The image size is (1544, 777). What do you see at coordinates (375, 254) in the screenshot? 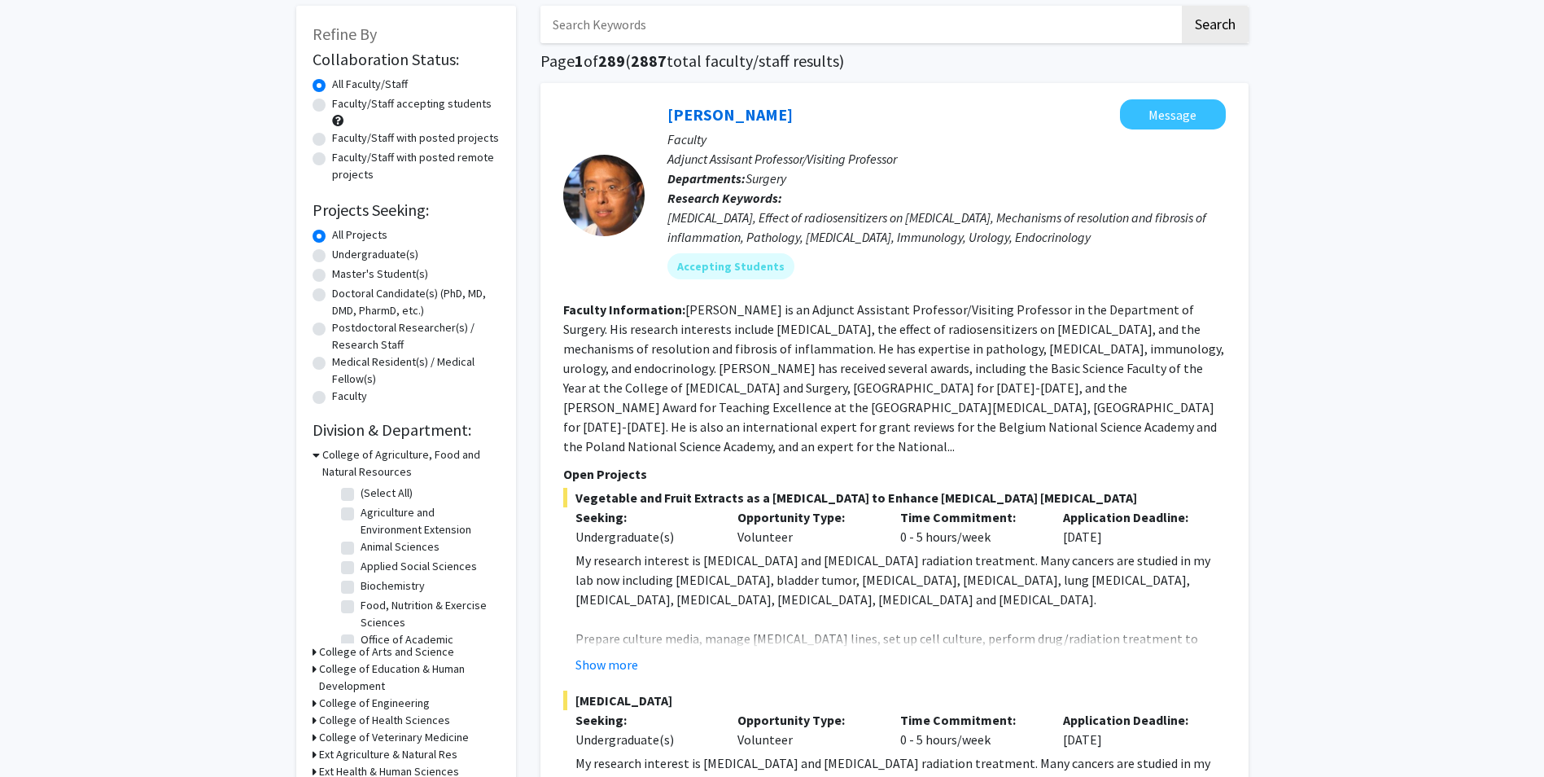
I see `label: Undergraduate(s)` at bounding box center [375, 254].